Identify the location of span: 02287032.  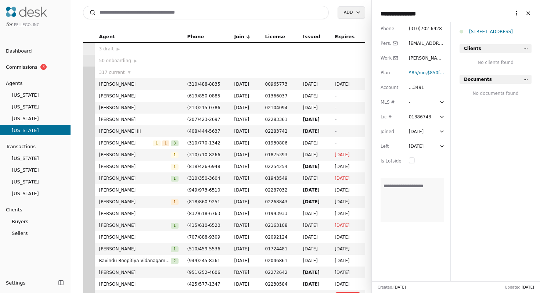
(280, 190).